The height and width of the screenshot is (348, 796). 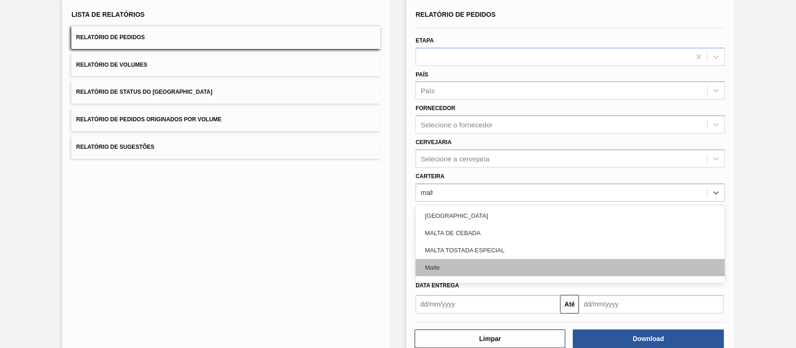 I want to click on span: Relatório de Sugestões, so click(x=115, y=147).